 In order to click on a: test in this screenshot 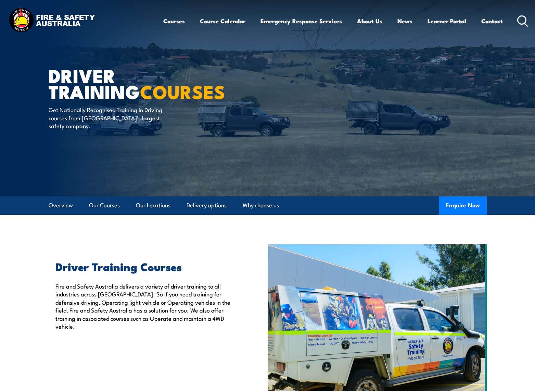, I will do `click(96, 125)`.